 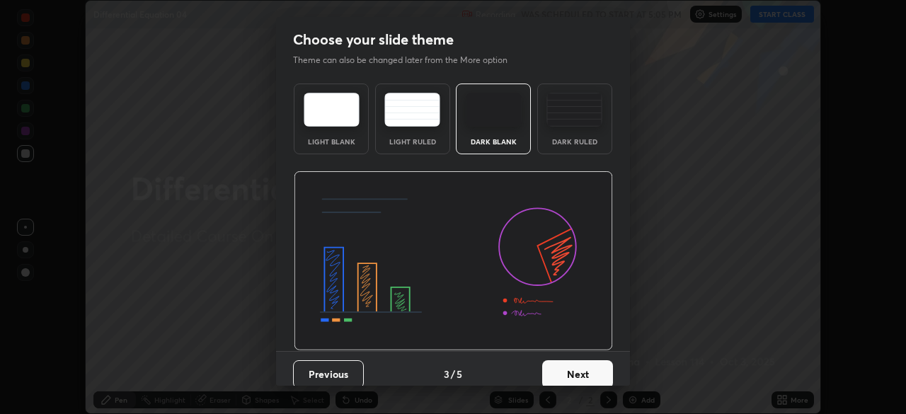 What do you see at coordinates (331, 110) in the screenshot?
I see `img: lightTheme.e5ed3b09.svg` at bounding box center [331, 110].